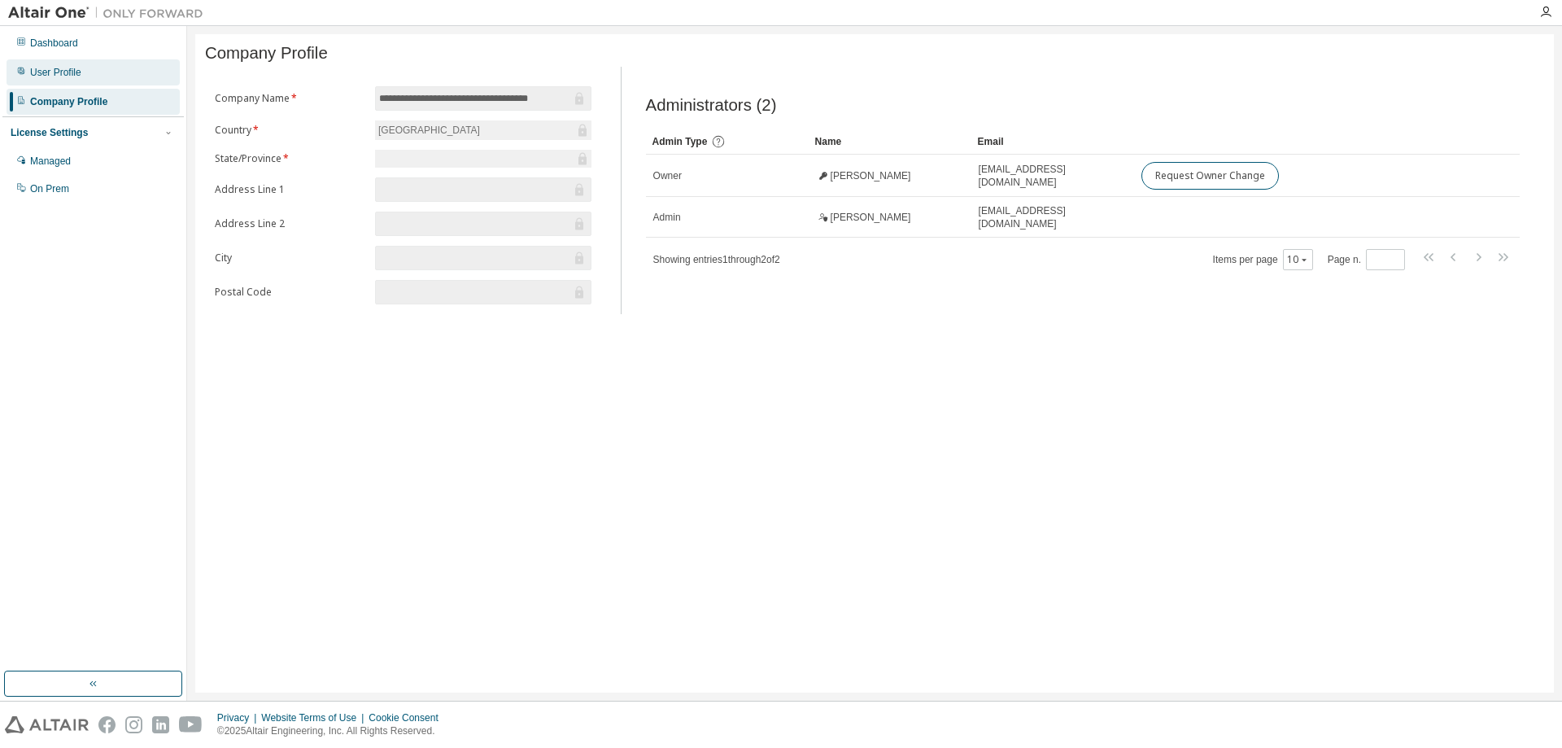 Image resolution: width=1562 pixels, height=748 pixels. What do you see at coordinates (333, 731) in the screenshot?
I see `p: © 2025 Altair Engineering, Inc. All Rights Reserved.` at bounding box center [333, 731].